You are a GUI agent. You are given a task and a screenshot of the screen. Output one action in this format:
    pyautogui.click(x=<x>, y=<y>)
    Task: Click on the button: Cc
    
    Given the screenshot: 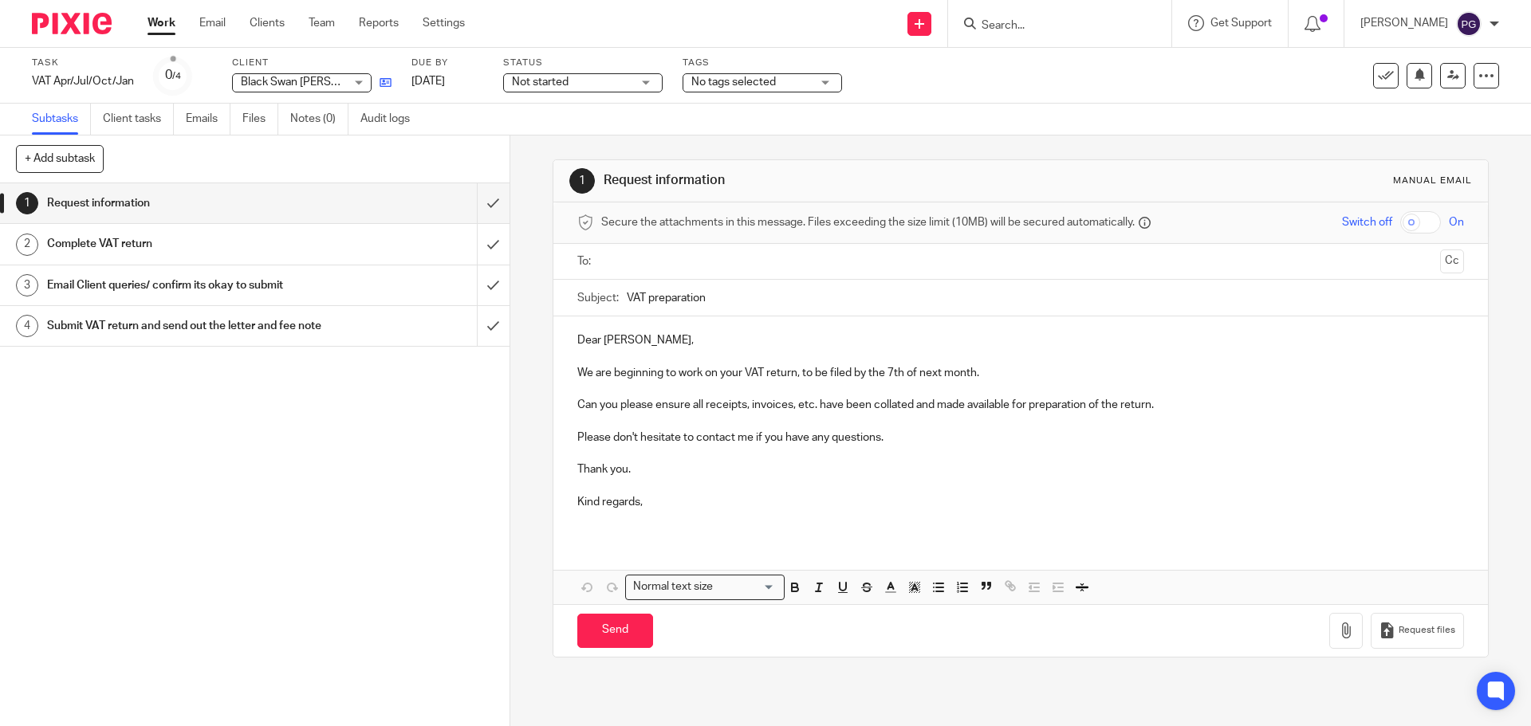 What is the action you would take?
    pyautogui.click(x=1452, y=262)
    